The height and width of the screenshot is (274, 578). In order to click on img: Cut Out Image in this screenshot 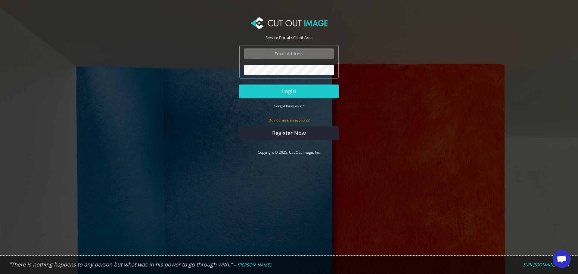, I will do `click(289, 23)`.